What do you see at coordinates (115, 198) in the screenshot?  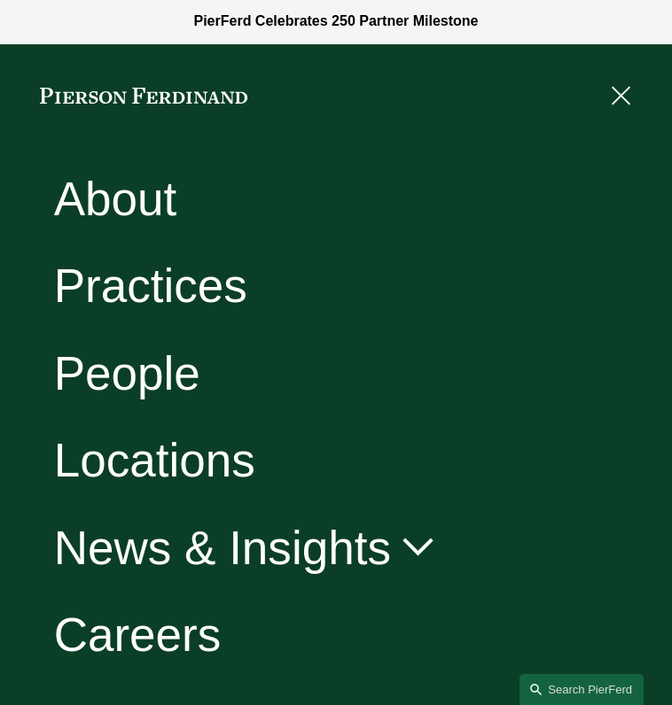 I see `a: About` at bounding box center [115, 198].